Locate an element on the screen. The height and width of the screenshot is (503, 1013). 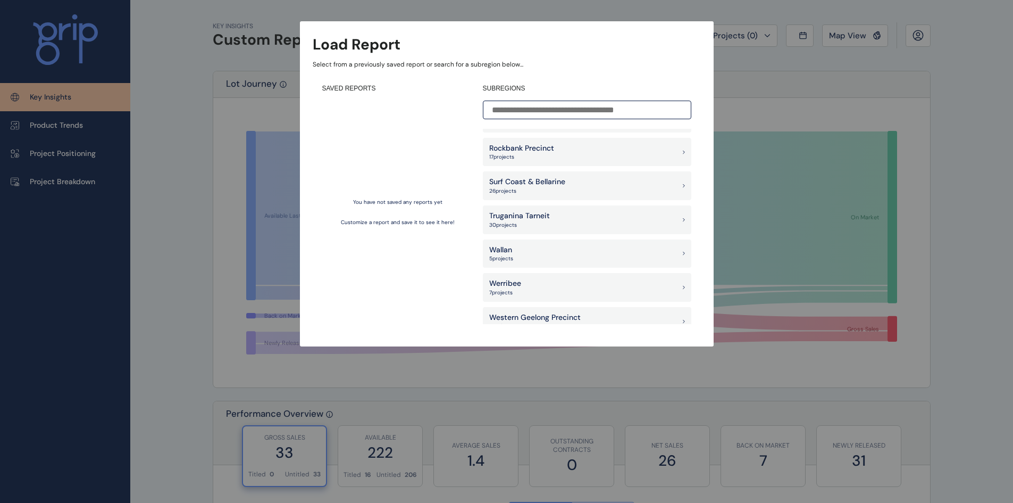
p: 7 project s is located at coordinates (505, 293).